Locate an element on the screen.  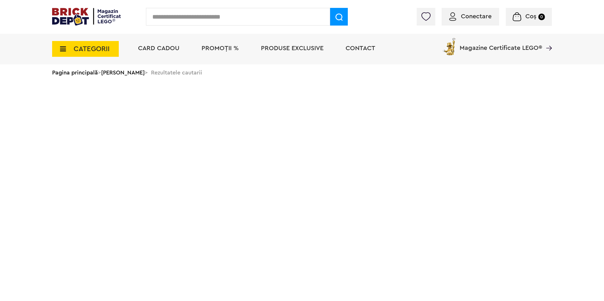
span: CATEGORII is located at coordinates (92, 49).